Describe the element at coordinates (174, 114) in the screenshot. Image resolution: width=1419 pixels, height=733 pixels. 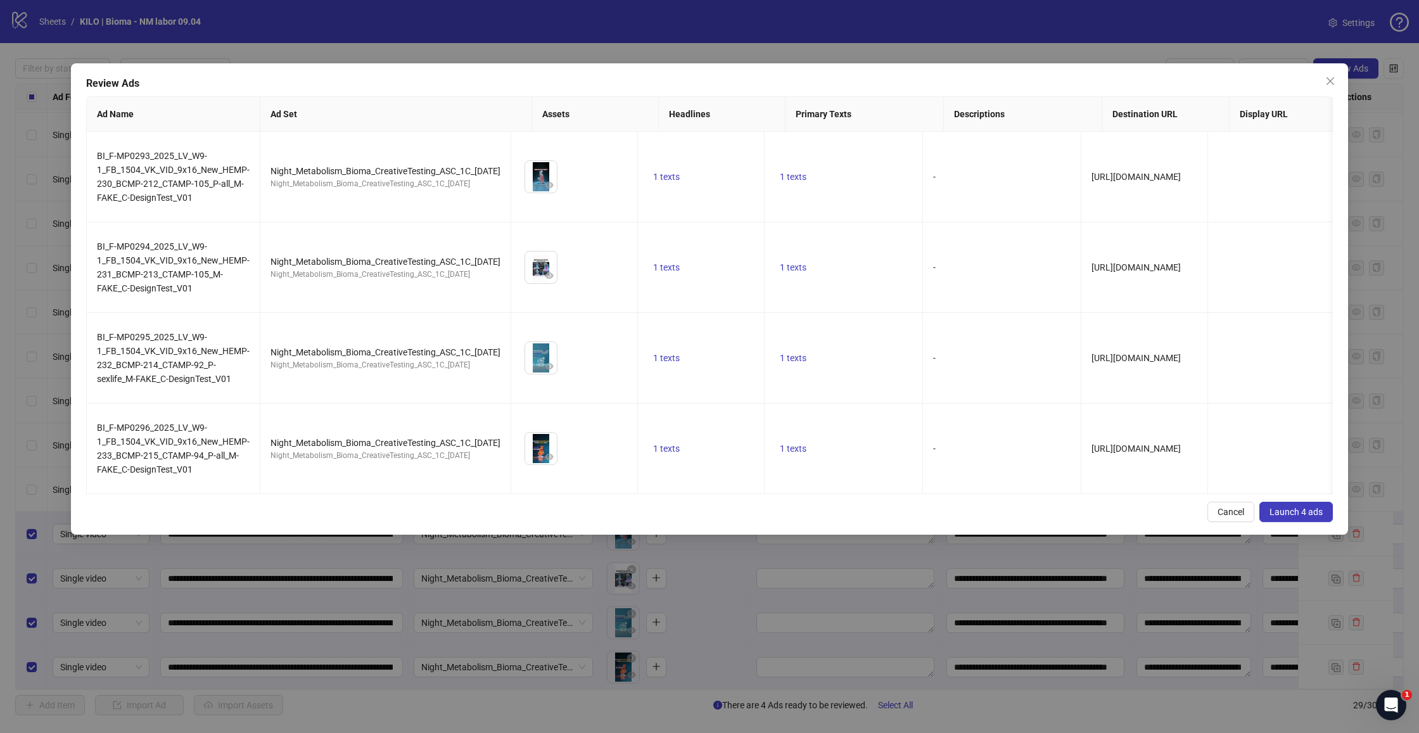
I see `th: Ad Name` at that location.